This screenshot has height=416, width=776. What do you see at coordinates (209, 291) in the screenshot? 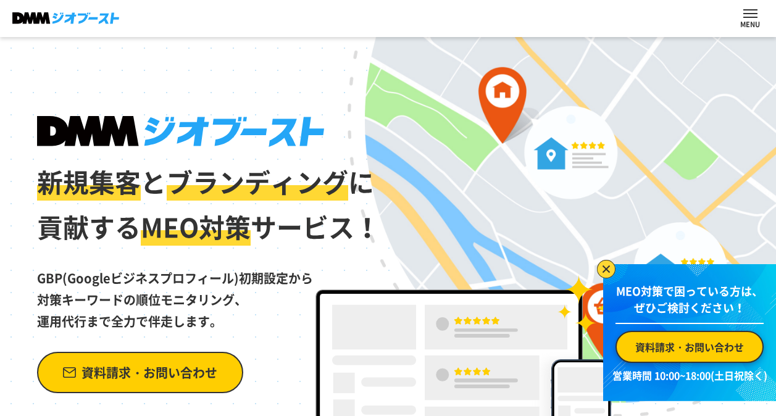
I see `p: GBP(Googleビジネスプロフィール)初期設定から 対策キーワードの順位モニタリング、 運用代行まで全力で伴走します。` at bounding box center [209, 291].